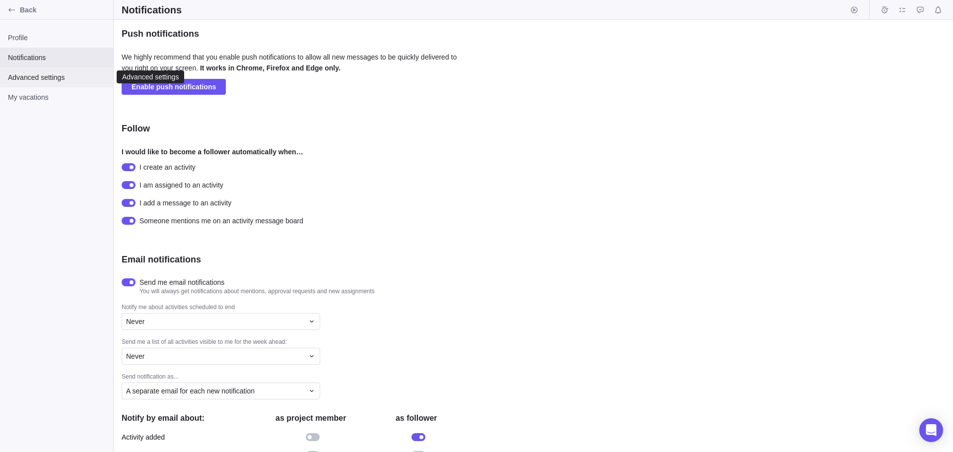 This screenshot has height=452, width=953. What do you see at coordinates (221, 221) in the screenshot?
I see `span: Someone mentions me on an activity message board` at bounding box center [221, 221].